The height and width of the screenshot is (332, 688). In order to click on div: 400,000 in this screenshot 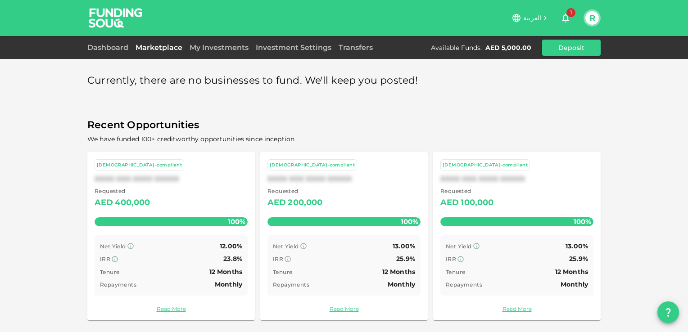, I will do `click(132, 203)`.